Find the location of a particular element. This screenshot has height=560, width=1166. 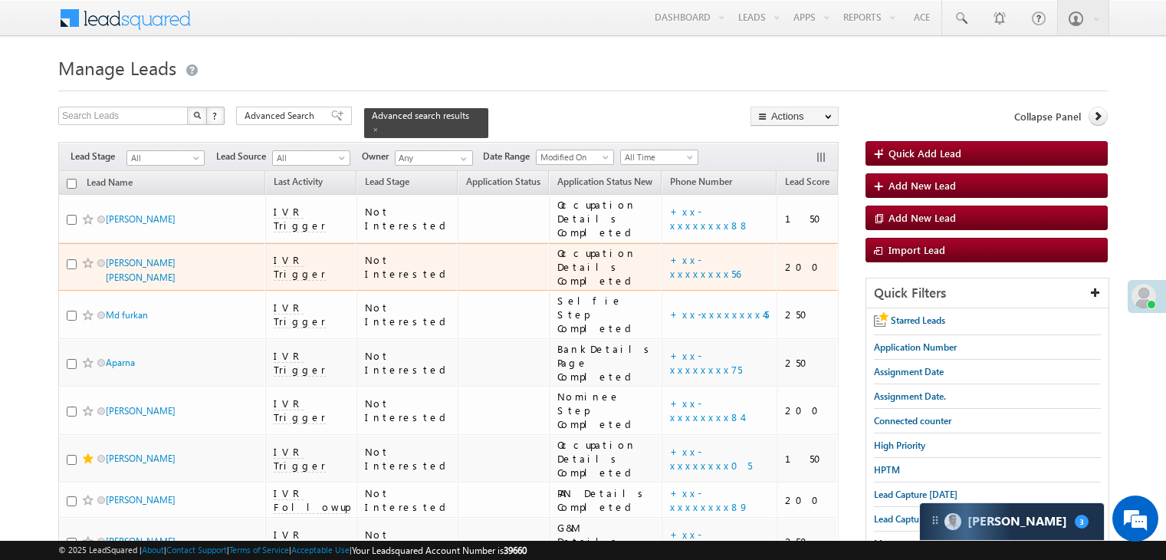

span: Collapse Panel is located at coordinates (1047, 117).